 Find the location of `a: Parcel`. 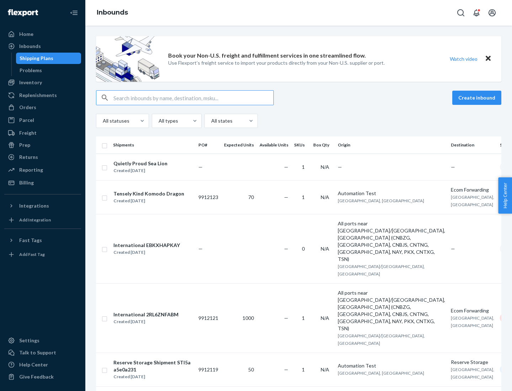

a: Parcel is located at coordinates (43, 120).